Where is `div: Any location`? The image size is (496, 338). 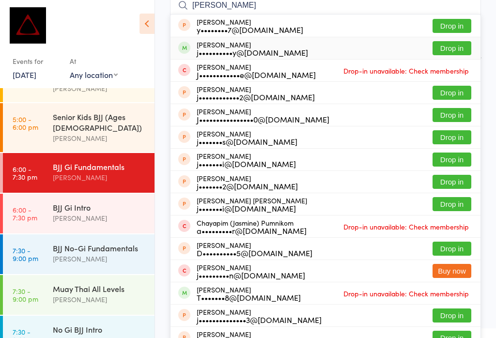 div: Any location is located at coordinates (94, 75).